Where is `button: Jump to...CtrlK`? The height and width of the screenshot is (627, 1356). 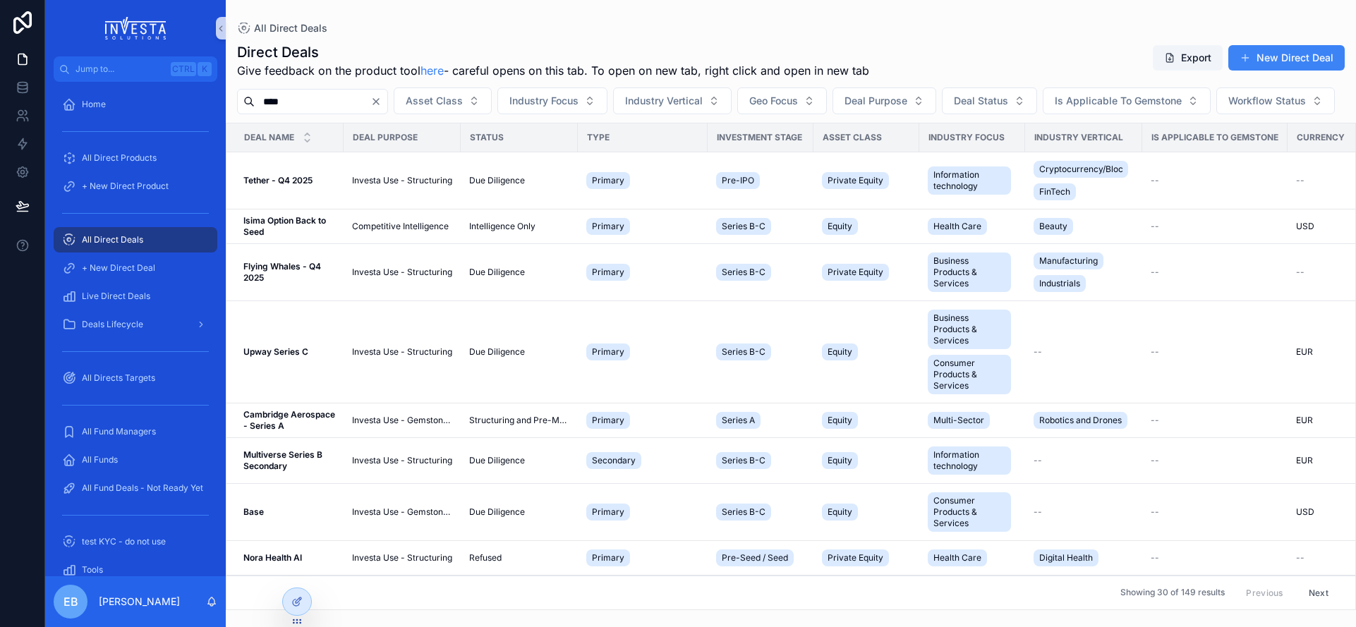 button: Jump to...CtrlK is located at coordinates (135, 69).